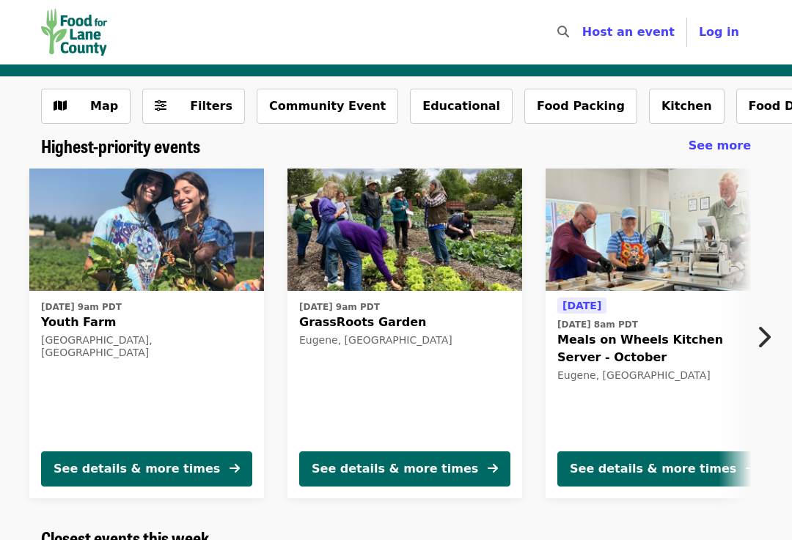  What do you see at coordinates (584, 32) in the screenshot?
I see `input: Search` at bounding box center [584, 32].